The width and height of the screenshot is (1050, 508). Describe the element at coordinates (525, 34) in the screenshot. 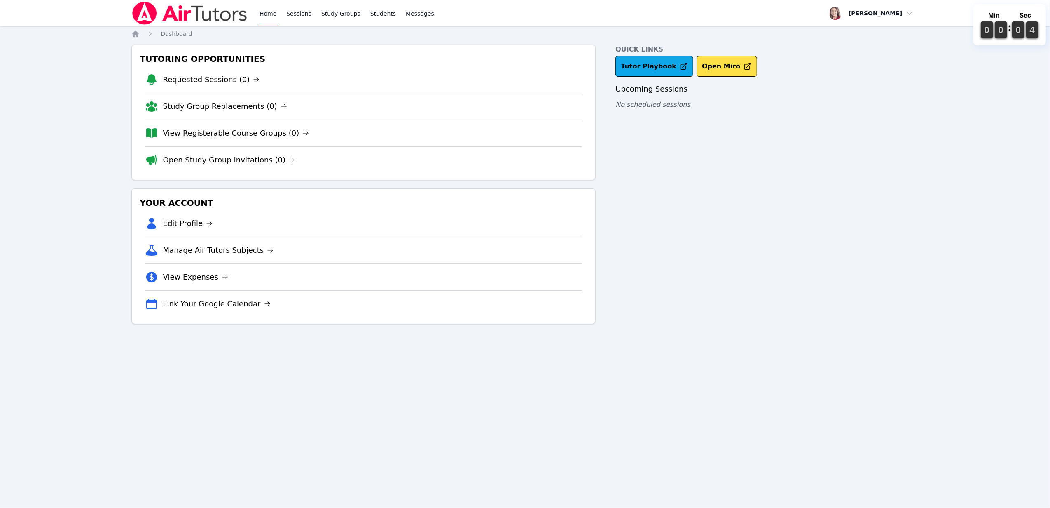

I see `nav: Breadcrumb` at that location.